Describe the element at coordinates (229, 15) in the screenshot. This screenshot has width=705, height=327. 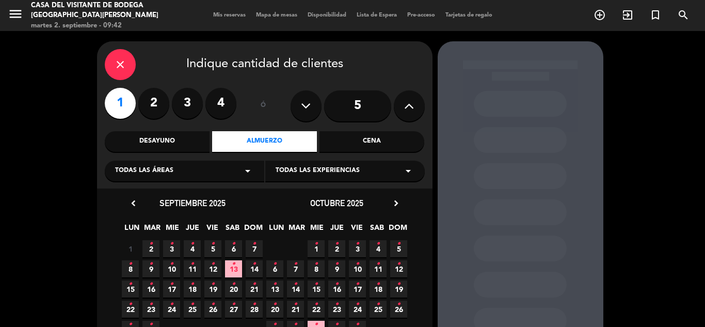
I see `span: Mis reservas` at that location.